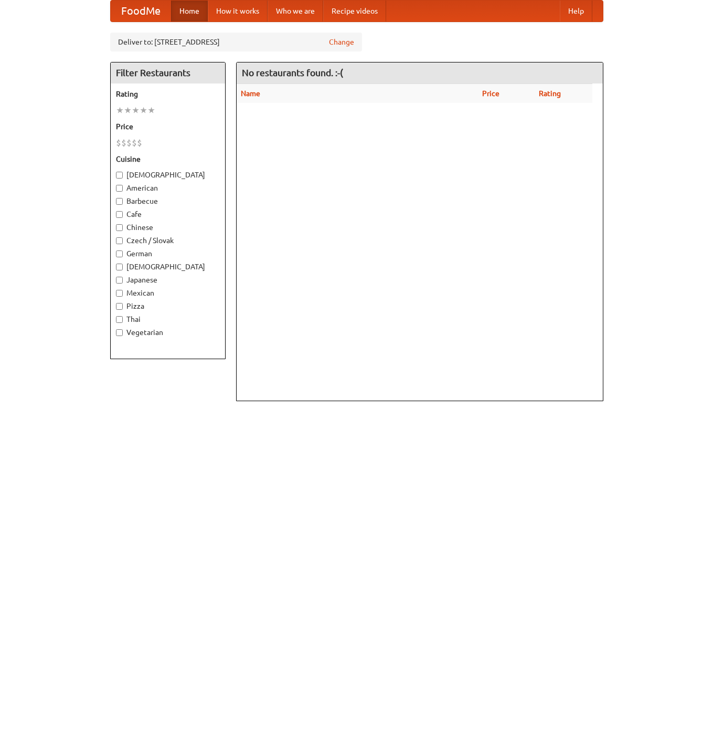 The height and width of the screenshot is (743, 713). What do you see at coordinates (119, 240) in the screenshot?
I see `input: Czech / Slovak` at bounding box center [119, 240].